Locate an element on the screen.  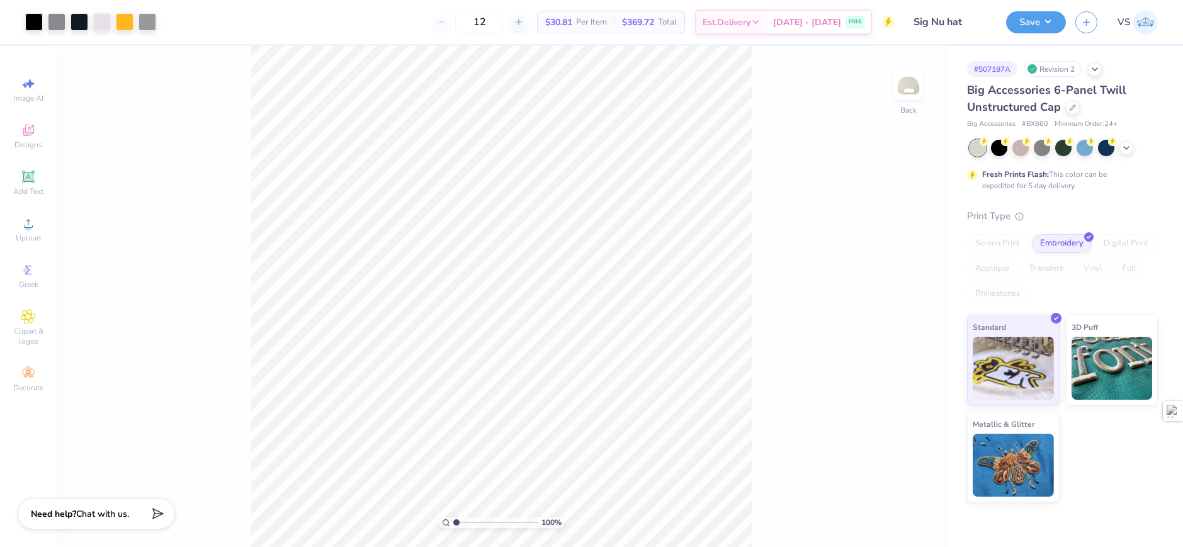
span: Decorate is located at coordinates (28, 388).